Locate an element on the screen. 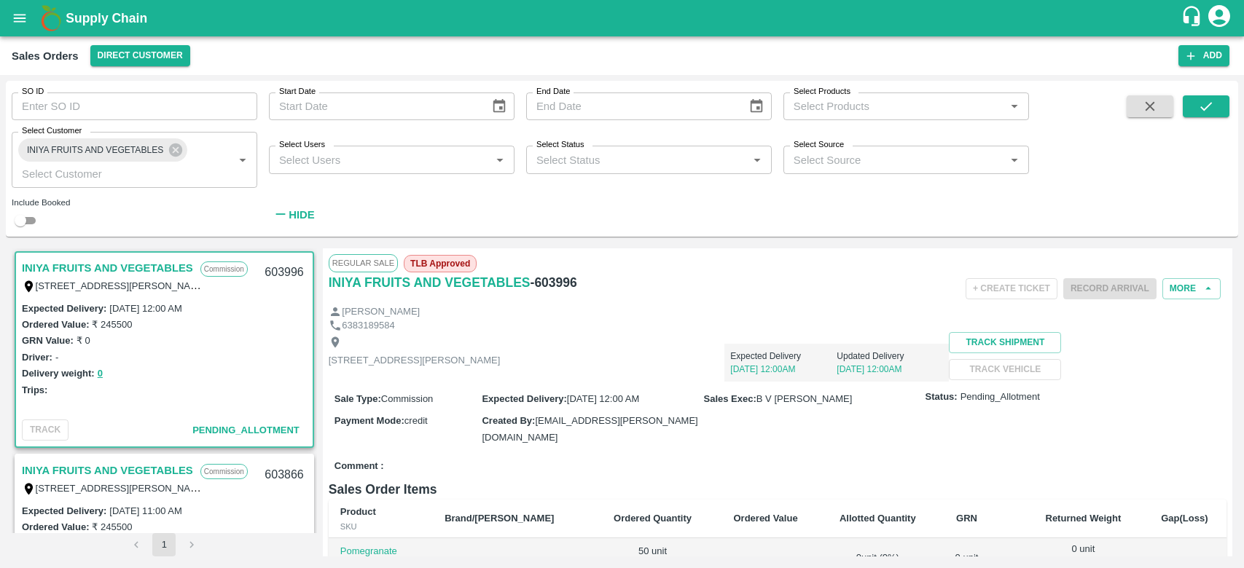 This screenshot has width=1244, height=568. span: credit is located at coordinates (416, 420).